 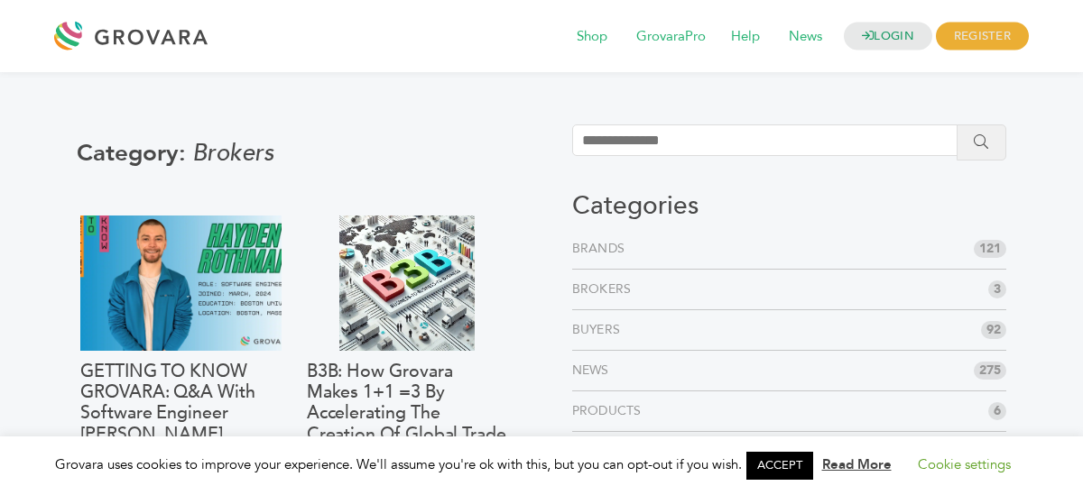 I want to click on a: Read More, so click(x=856, y=465).